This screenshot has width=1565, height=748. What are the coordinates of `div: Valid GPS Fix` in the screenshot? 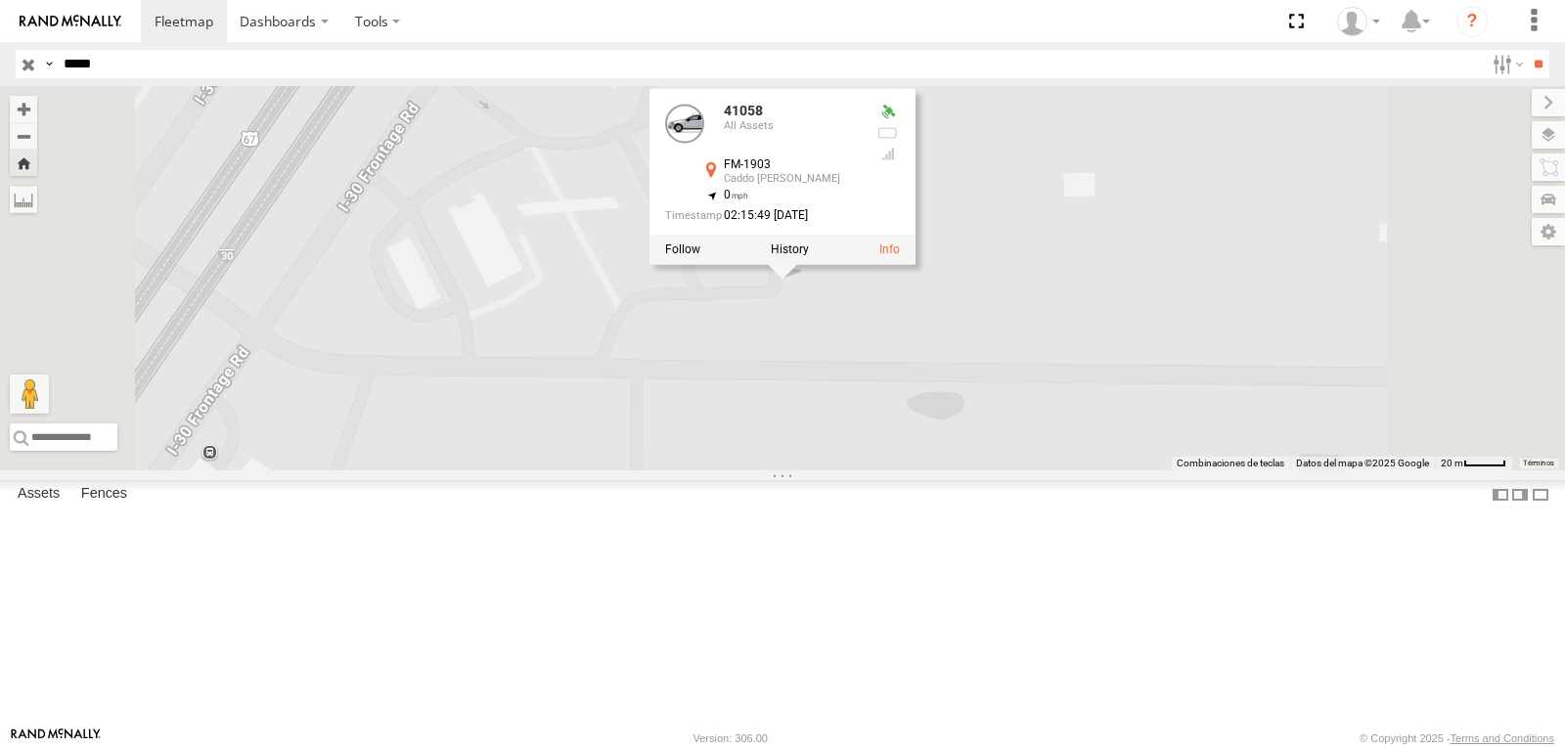 It's located at (888, 112).